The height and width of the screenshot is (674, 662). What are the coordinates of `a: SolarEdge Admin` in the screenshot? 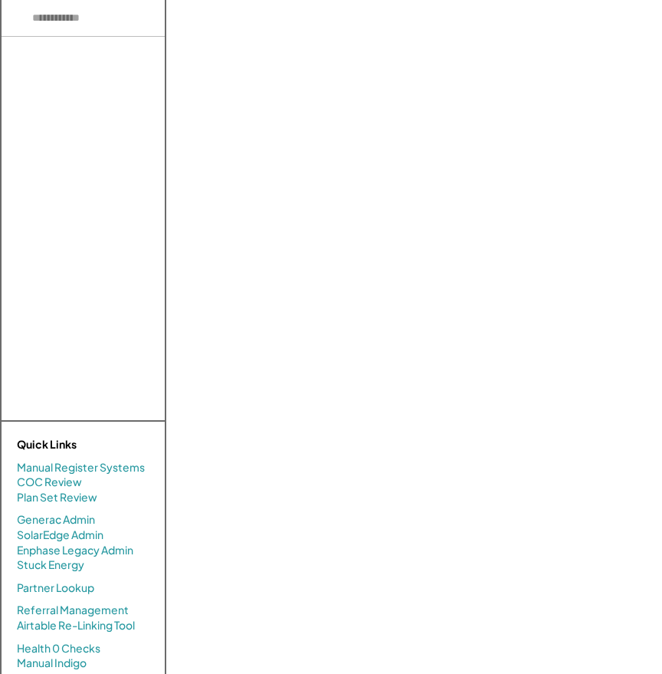 It's located at (60, 535).